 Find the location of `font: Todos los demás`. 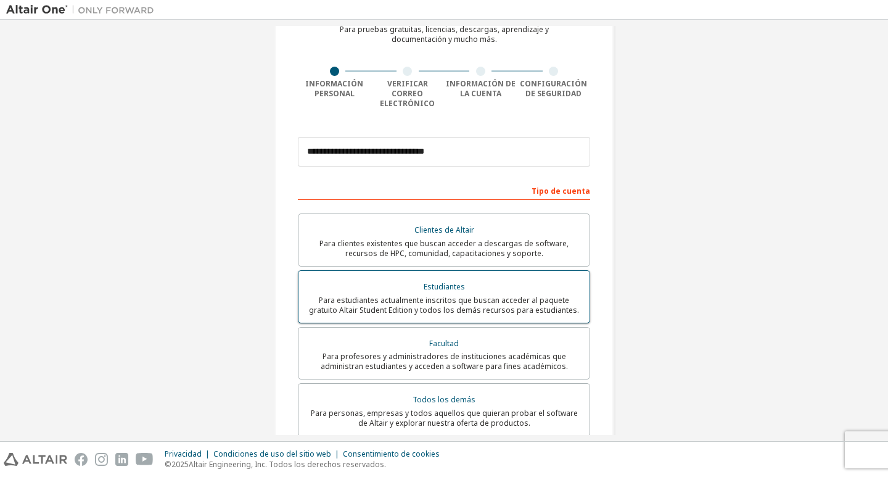

font: Todos los demás is located at coordinates (444, 399).